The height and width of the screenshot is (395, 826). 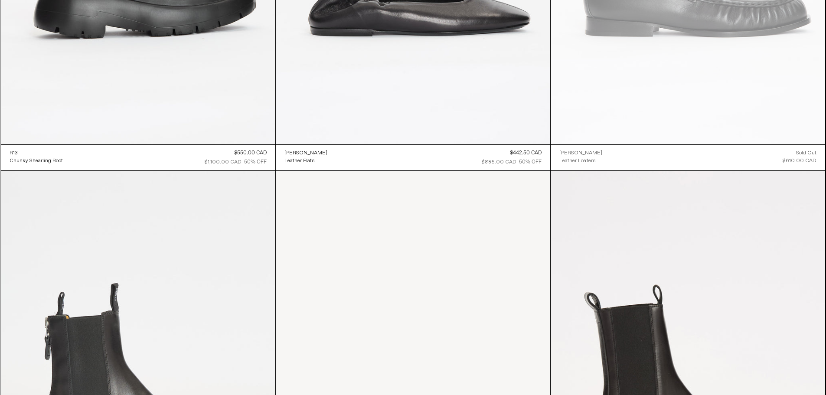 I want to click on div: Sold out, so click(x=806, y=153).